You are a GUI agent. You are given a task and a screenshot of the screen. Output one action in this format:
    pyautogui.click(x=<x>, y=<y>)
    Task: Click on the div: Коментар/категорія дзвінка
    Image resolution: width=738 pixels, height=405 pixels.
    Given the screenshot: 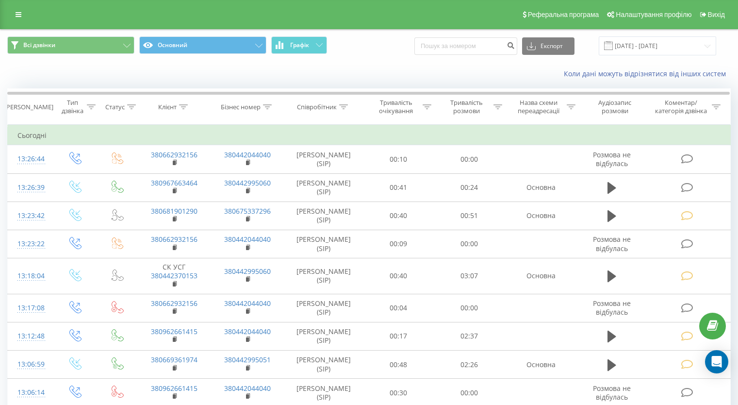 What is the action you would take?
    pyautogui.click(x=681, y=107)
    